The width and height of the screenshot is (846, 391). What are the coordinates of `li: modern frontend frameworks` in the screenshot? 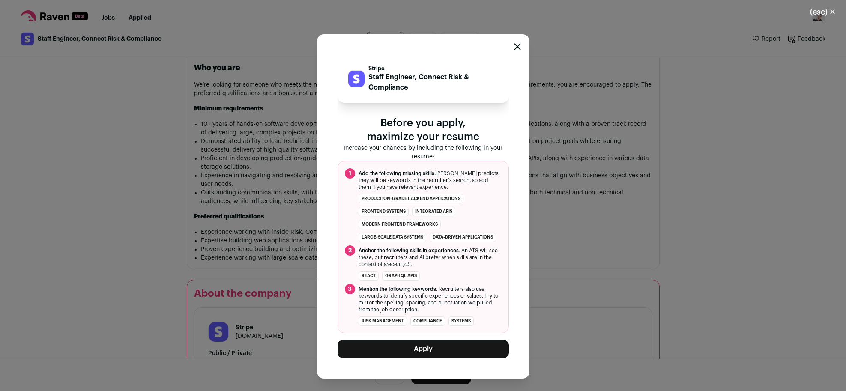 It's located at (400, 225).